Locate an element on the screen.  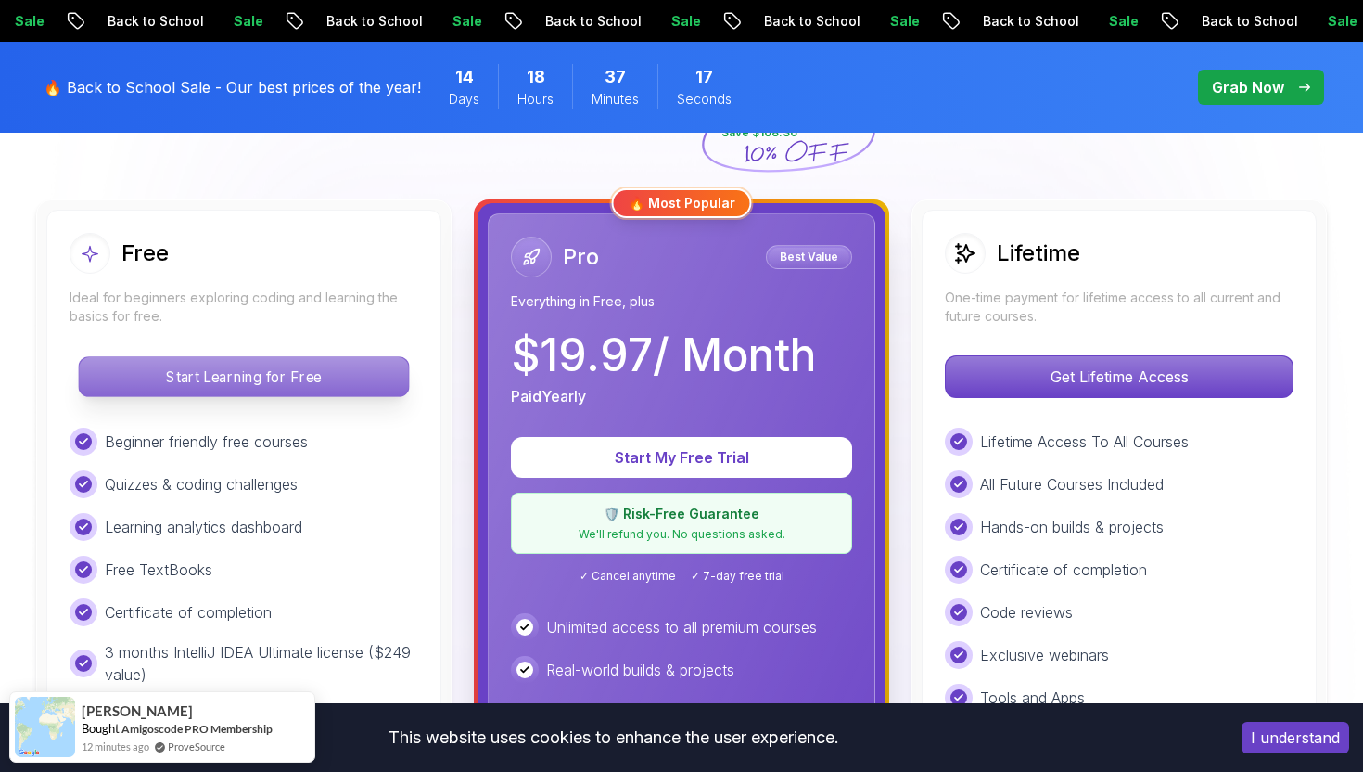
p: Quizzes & coding challenges is located at coordinates (201, 484).